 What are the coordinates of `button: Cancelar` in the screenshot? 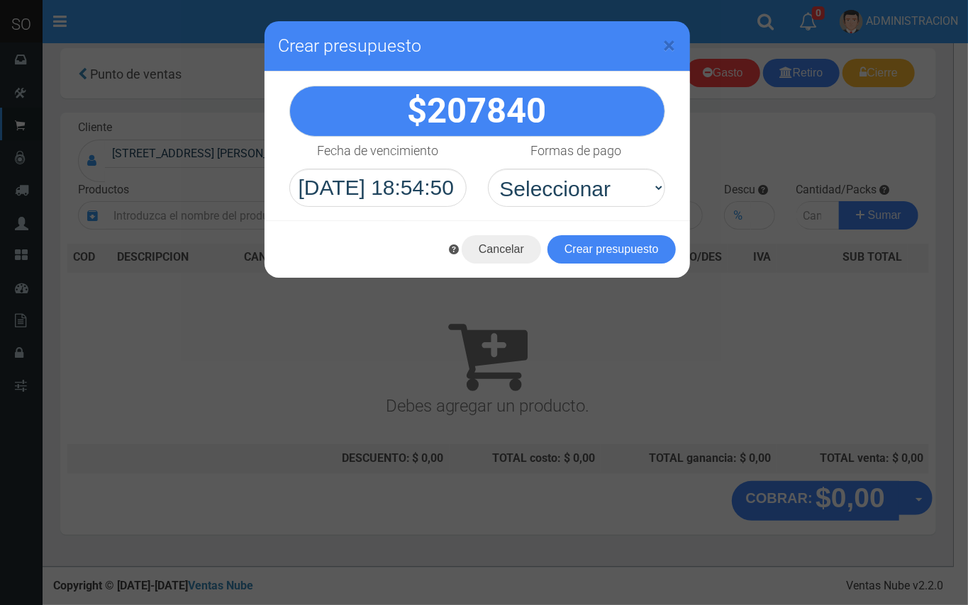 It's located at (501, 250).